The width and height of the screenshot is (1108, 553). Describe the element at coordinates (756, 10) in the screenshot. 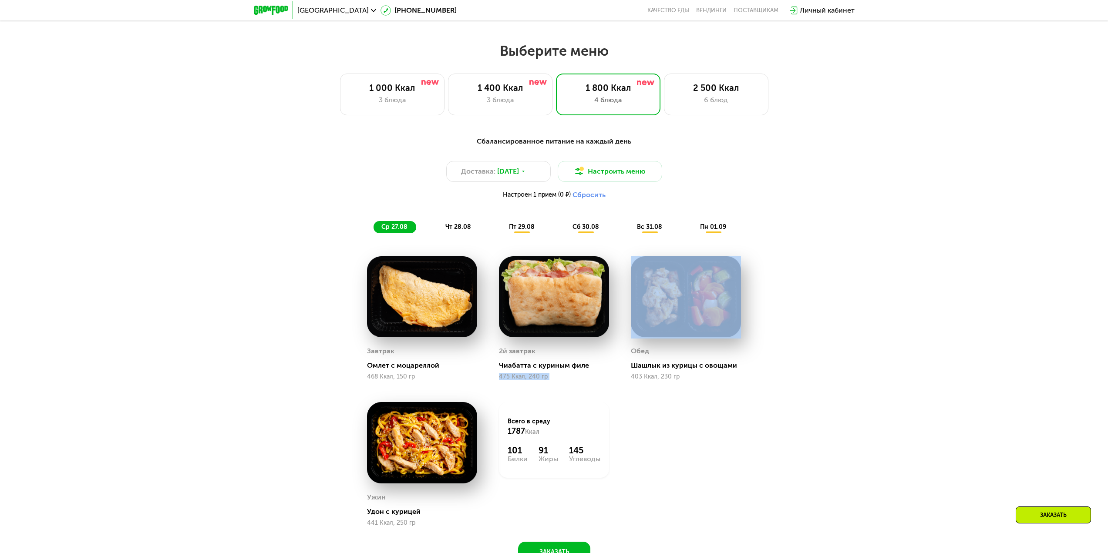

I see `div: поставщикам` at that location.